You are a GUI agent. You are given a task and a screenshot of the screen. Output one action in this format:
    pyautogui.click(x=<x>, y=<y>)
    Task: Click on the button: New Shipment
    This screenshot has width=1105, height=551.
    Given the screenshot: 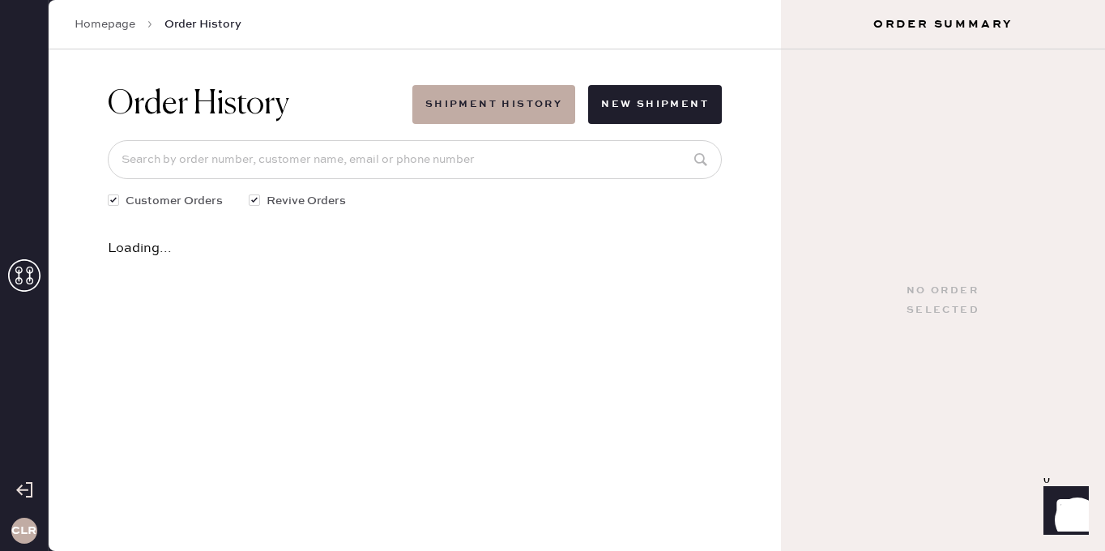 What is the action you would take?
    pyautogui.click(x=655, y=105)
    